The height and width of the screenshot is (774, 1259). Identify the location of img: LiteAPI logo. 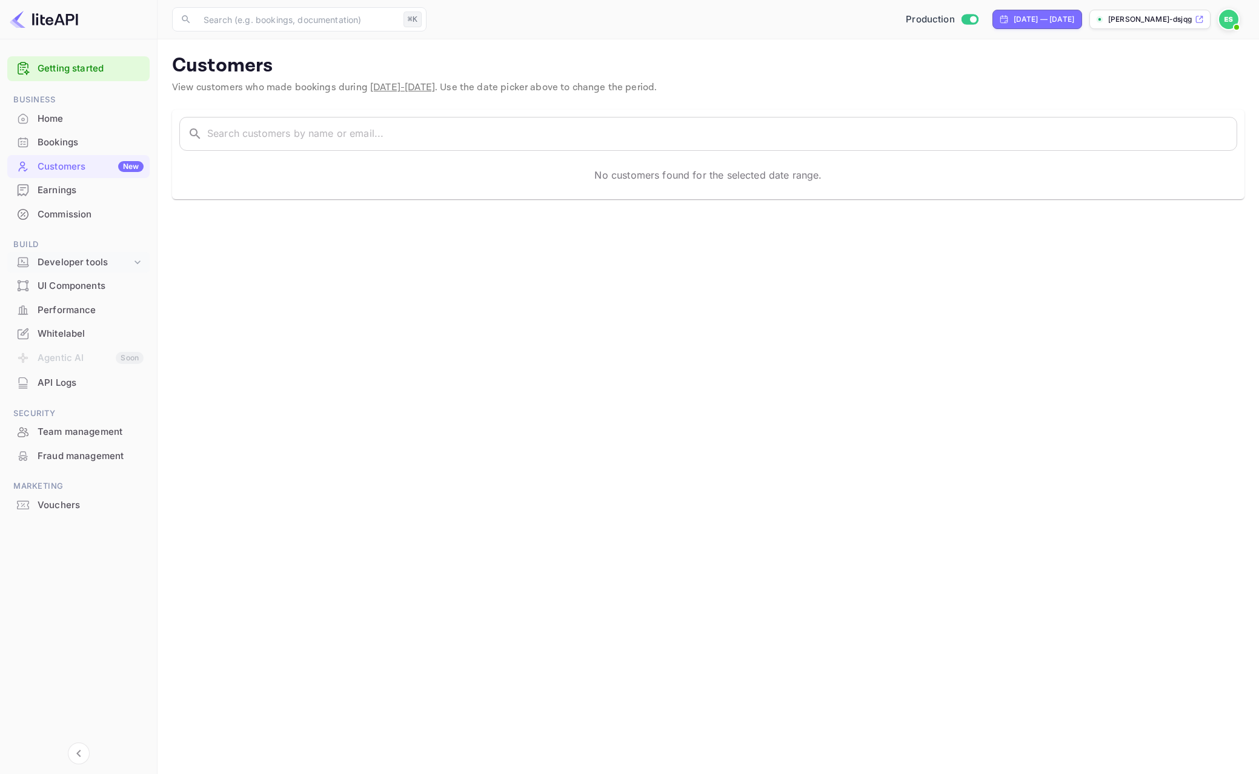
(44, 19).